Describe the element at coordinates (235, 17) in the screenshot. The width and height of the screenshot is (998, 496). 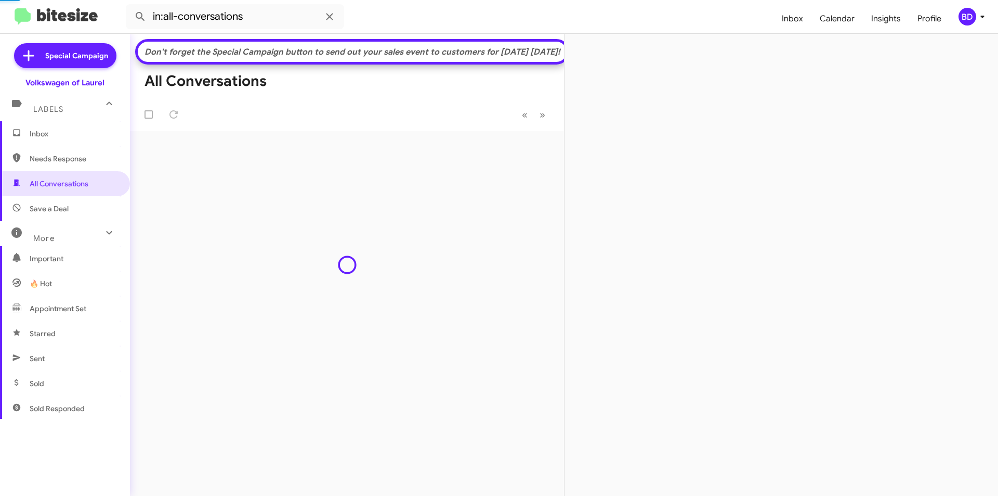
I see `input: Search` at that location.